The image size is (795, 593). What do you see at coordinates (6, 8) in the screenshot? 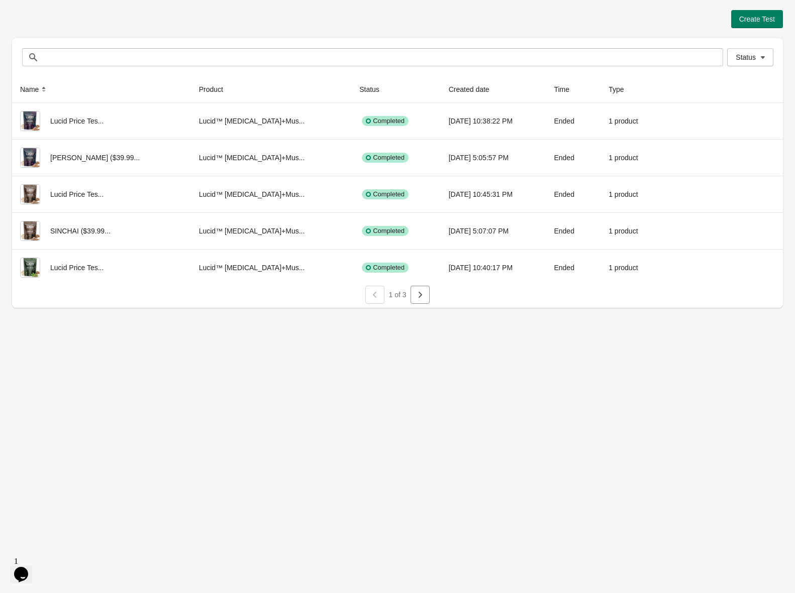
I see `span: 1` at bounding box center [6, 8].